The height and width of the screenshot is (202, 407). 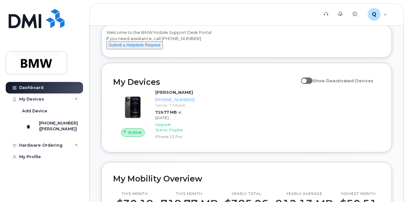 I want to click on span: Eligible, so click(x=176, y=130).